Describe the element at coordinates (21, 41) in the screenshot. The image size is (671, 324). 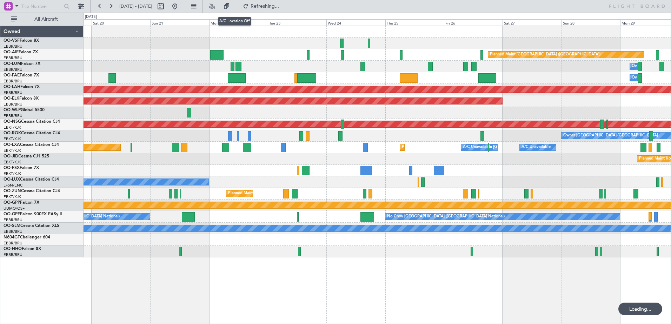
I see `a: OO-VSFFalcon 8X` at that location.